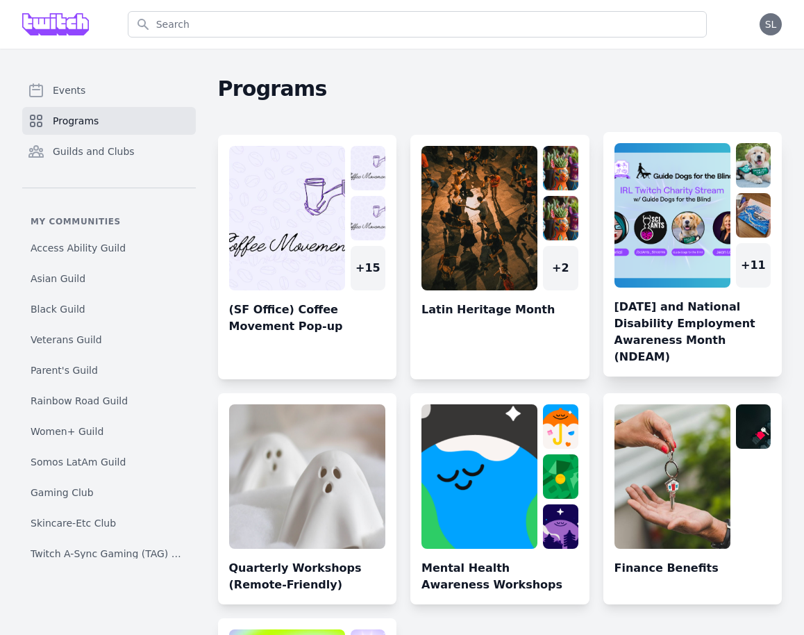 Image resolution: width=804 pixels, height=635 pixels. I want to click on span: Asian Guild, so click(58, 278).